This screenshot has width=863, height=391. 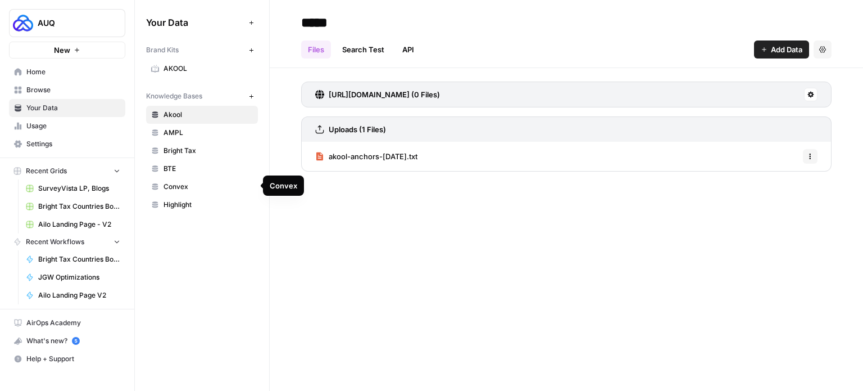 What do you see at coordinates (208, 187) in the screenshot?
I see `span: Convex` at bounding box center [208, 187].